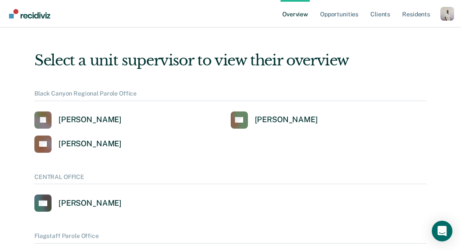 Image resolution: width=461 pixels, height=250 pixels. Describe the element at coordinates (448, 14) in the screenshot. I see `button: Profile dropdown button` at that location.